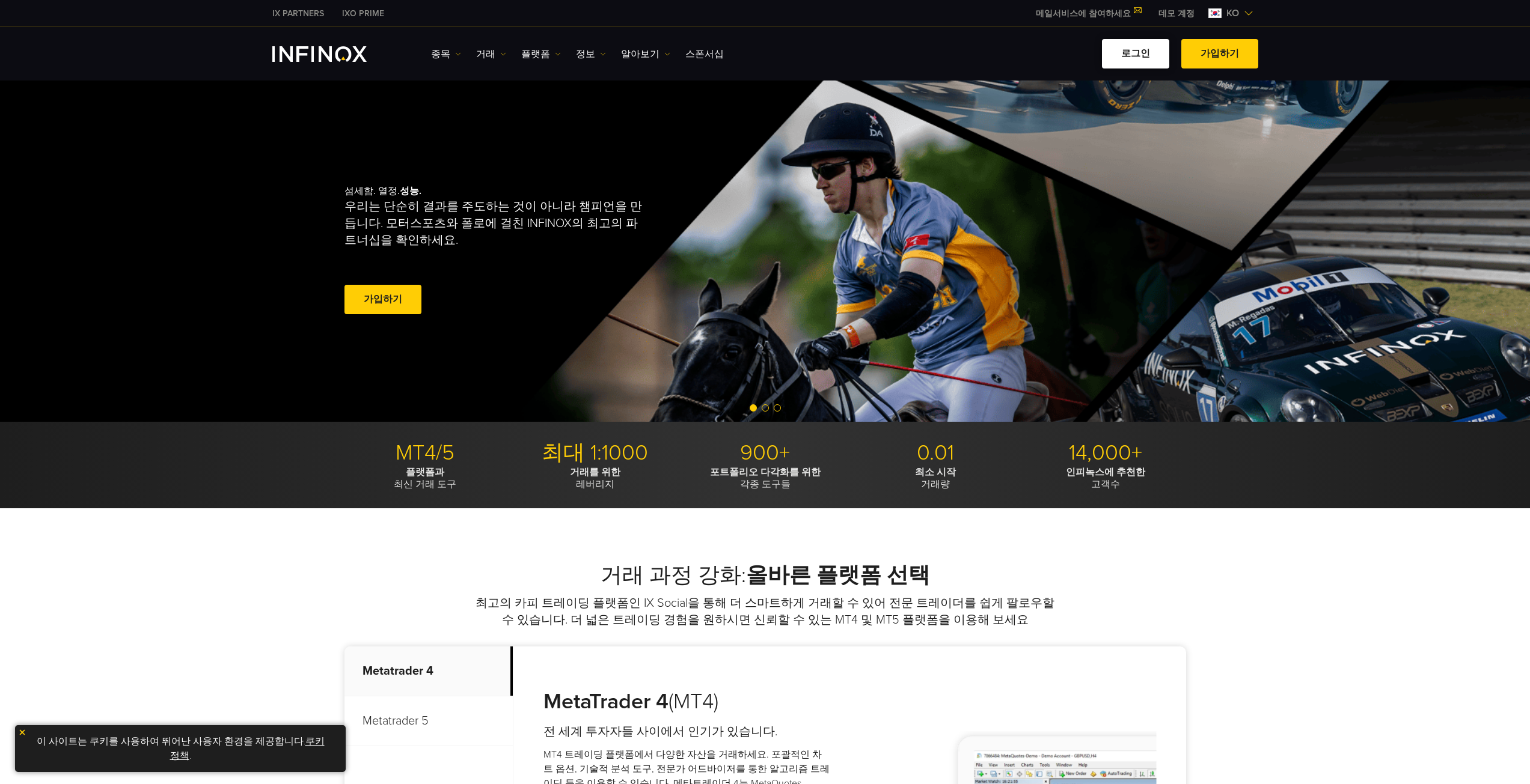  I want to click on a: INFINOX MENU, so click(1177, 13).